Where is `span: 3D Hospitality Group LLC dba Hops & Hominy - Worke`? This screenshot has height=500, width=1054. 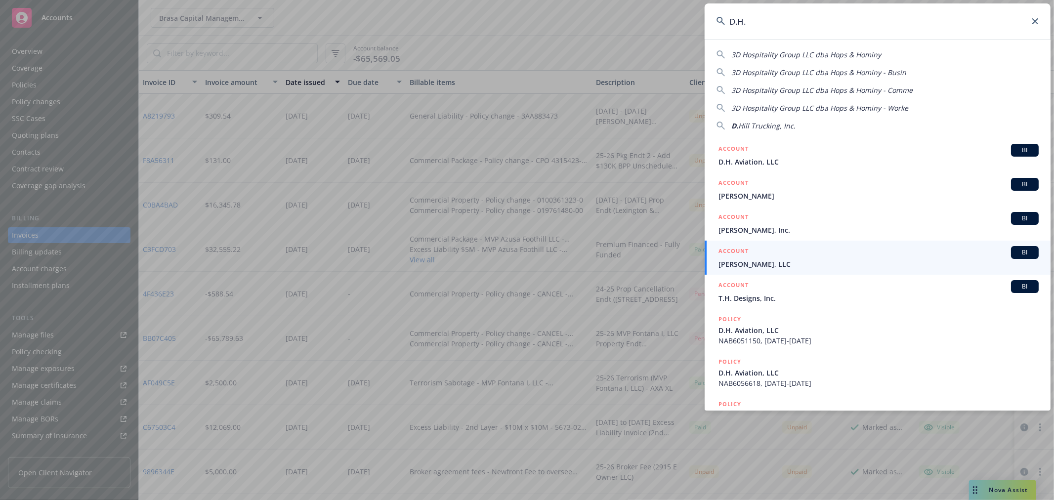 span: 3D Hospitality Group LLC dba Hops & Hominy - Worke is located at coordinates (820, 108).